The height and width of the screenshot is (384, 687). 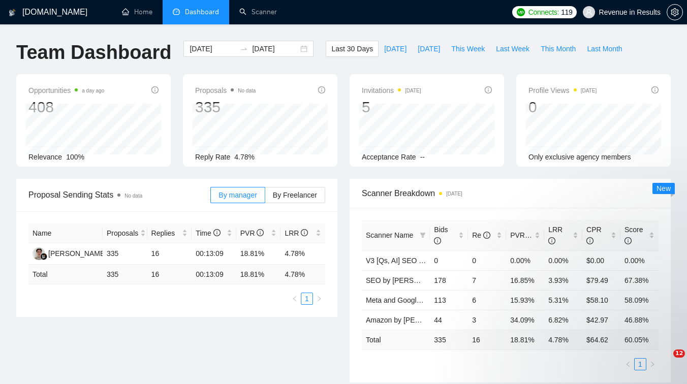 I want to click on a: homeHome, so click(x=137, y=12).